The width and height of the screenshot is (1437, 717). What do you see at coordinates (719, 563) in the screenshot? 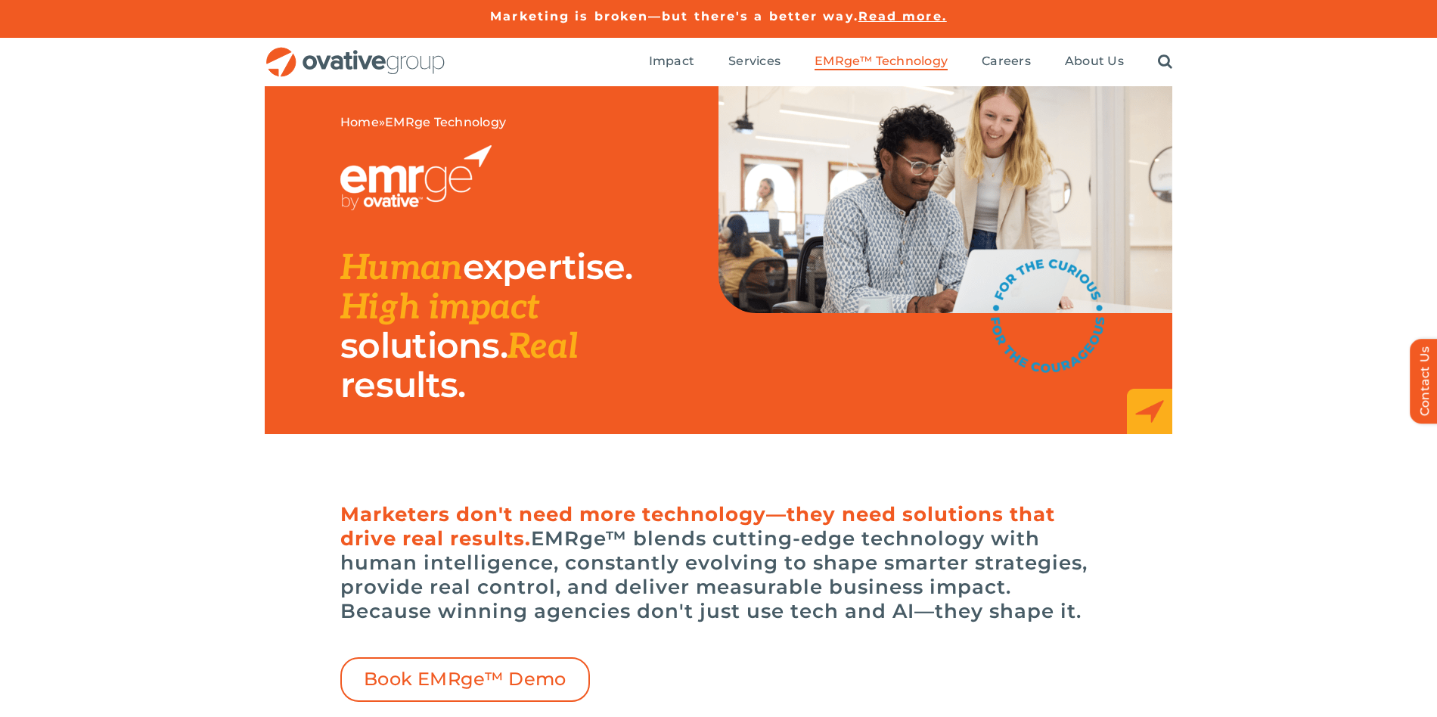
I see `h6: EMRge™ blends cutting-edge technology with human intelligence, constantly evolving to shape smart...` at bounding box center [719, 563].